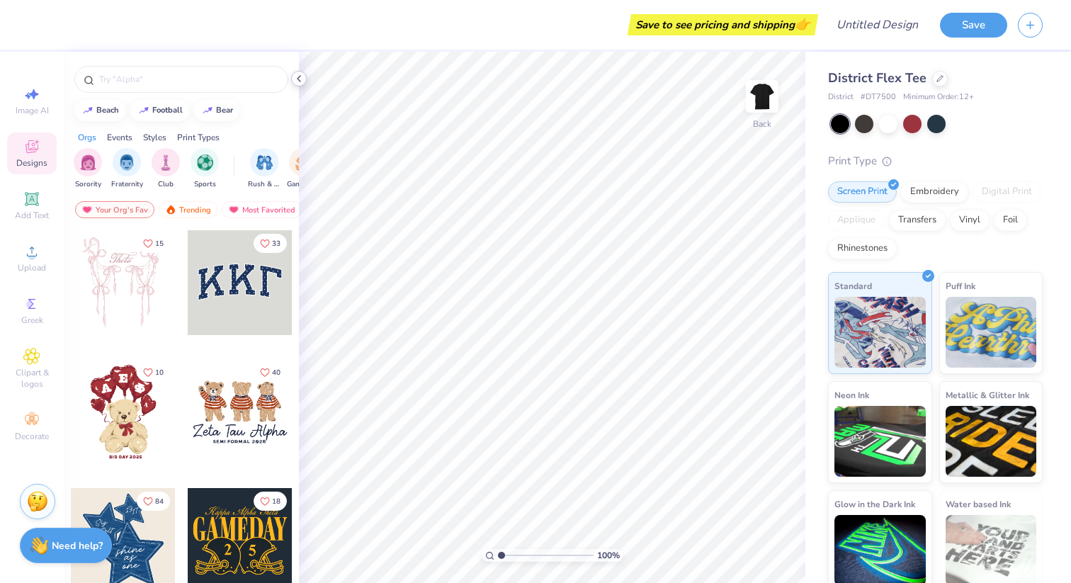  Describe the element at coordinates (879, 97) in the screenshot. I see `span: # DT7500` at that location.